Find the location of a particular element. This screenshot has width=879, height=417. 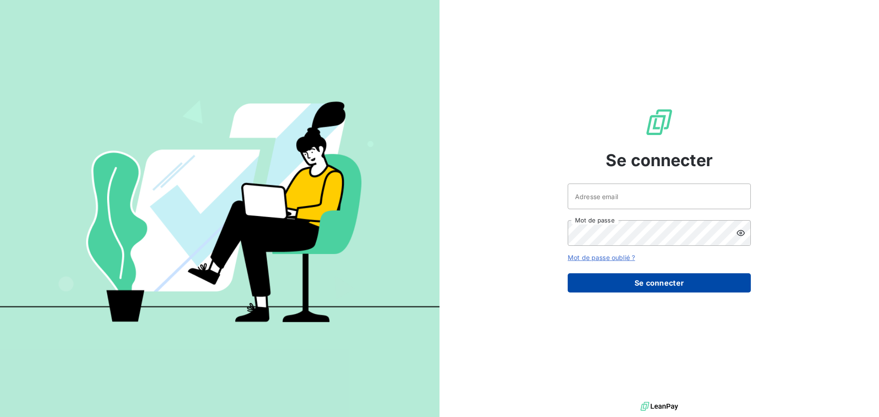

img: Logo LeanPay is located at coordinates (659, 122).